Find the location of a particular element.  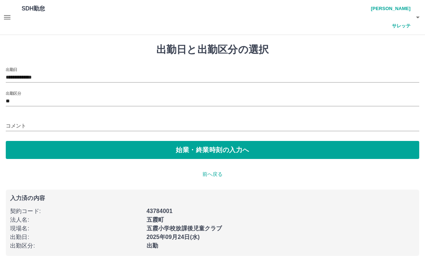

p: 出勤区分 : is located at coordinates (76, 246).